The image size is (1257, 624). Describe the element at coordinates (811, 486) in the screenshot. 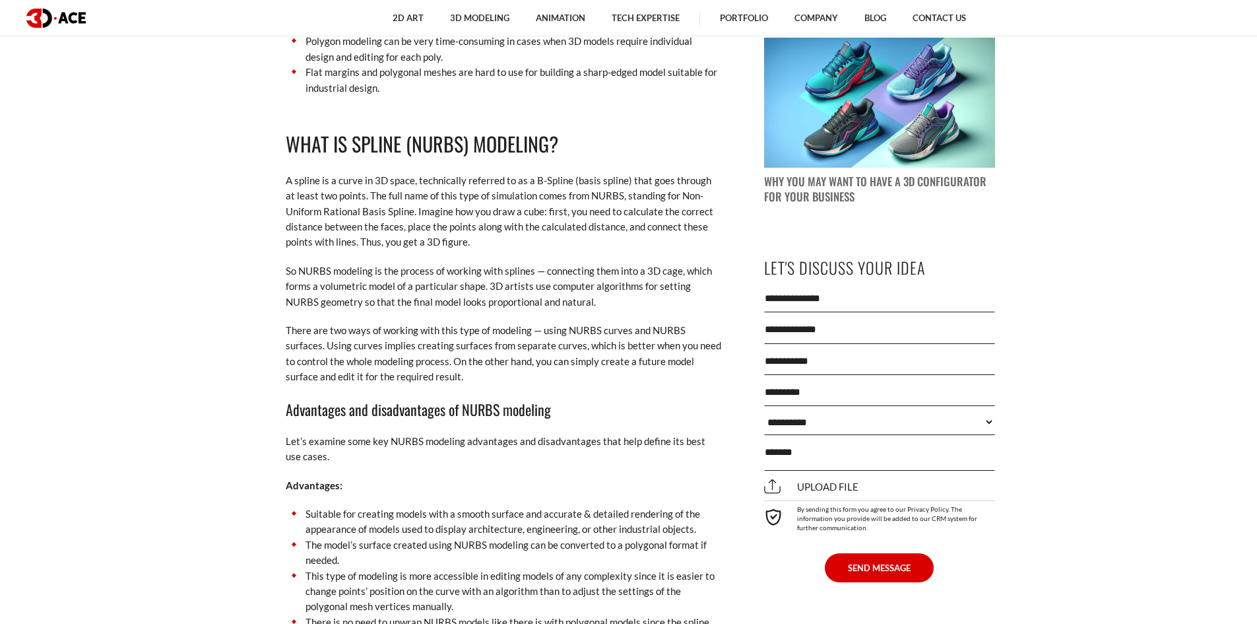

I see `span: Upload file` at that location.